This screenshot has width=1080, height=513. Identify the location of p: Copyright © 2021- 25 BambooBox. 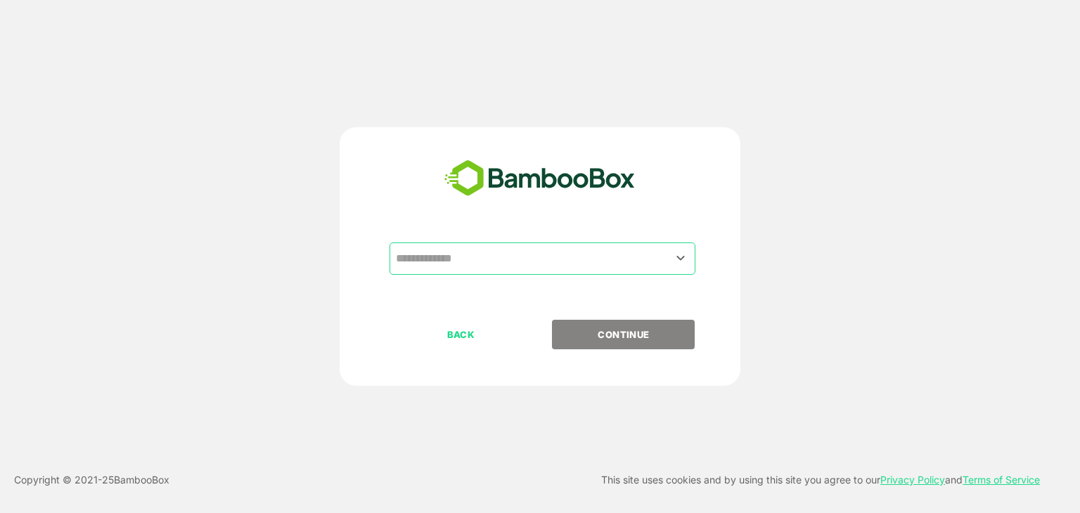
(91, 480).